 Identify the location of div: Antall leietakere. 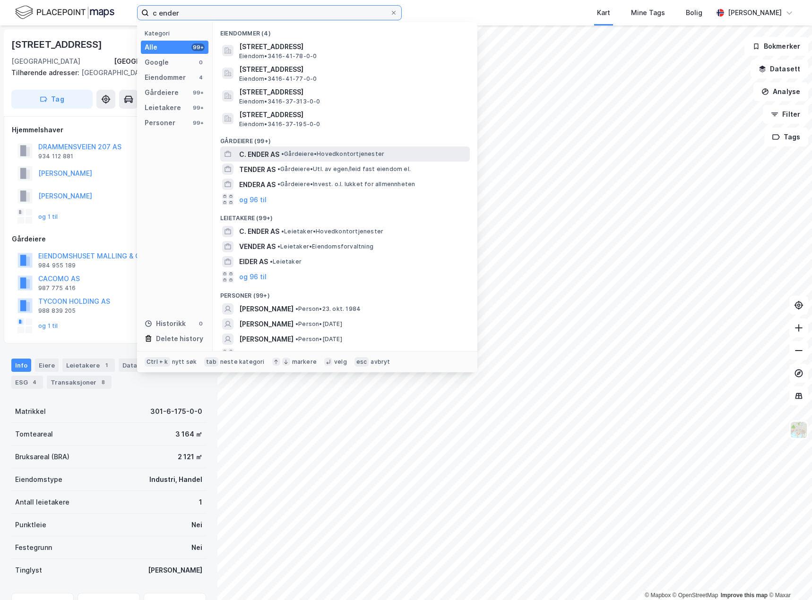
(42, 502).